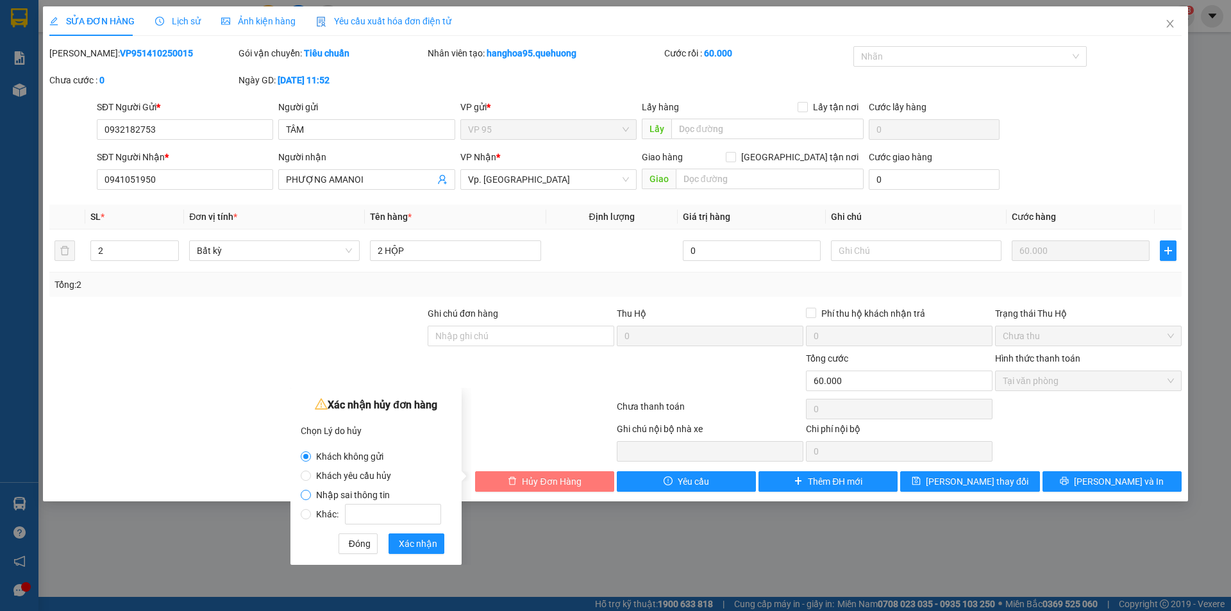 This screenshot has width=1231, height=611. Describe the element at coordinates (326, 53) in the screenshot. I see `b: Tiêu chuẩn` at that location.